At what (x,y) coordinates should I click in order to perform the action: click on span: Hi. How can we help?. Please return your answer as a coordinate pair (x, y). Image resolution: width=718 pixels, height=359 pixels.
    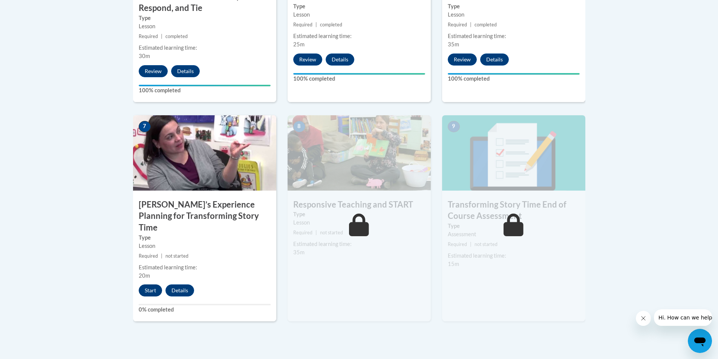
    Looking at the image, I should click on (33, 8).